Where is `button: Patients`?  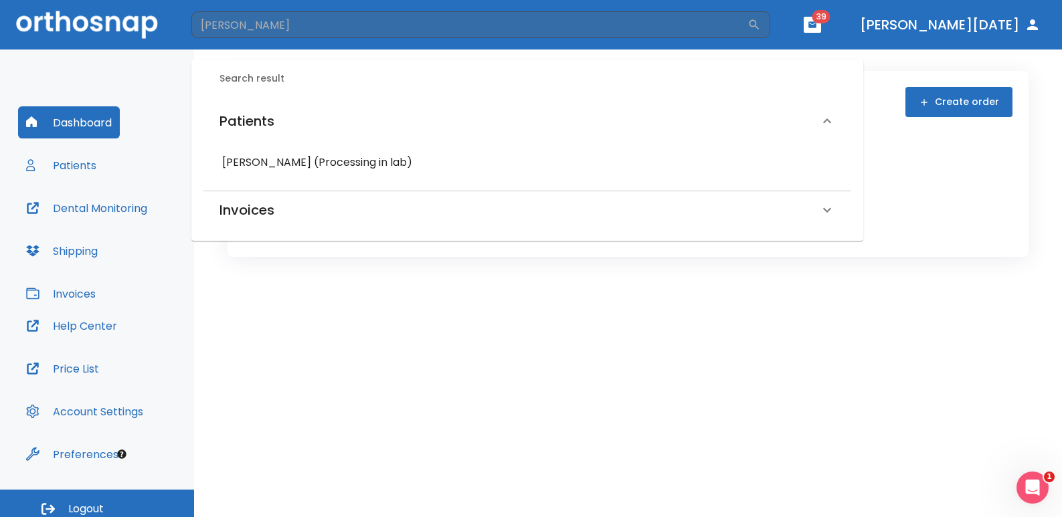 button: Patients is located at coordinates (61, 165).